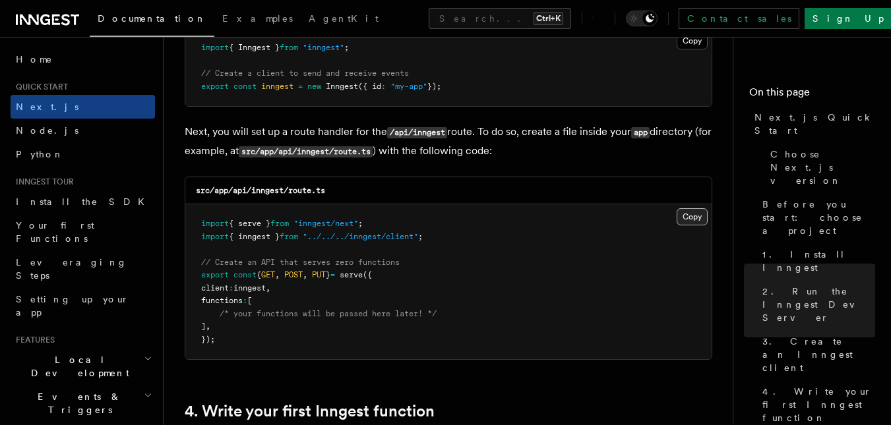 The height and width of the screenshot is (425, 891). I want to click on a: Node.js, so click(82, 131).